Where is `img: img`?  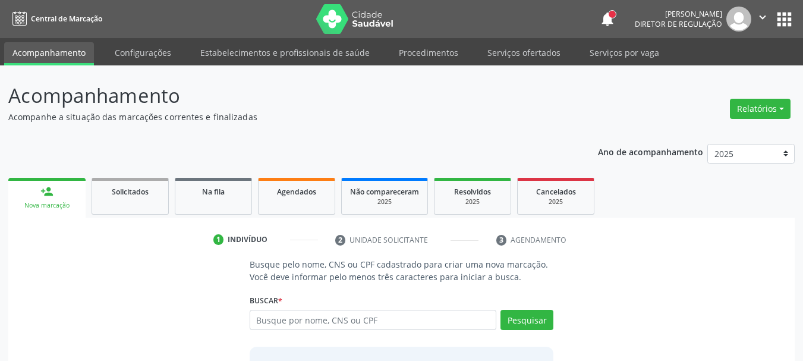 img: img is located at coordinates (739, 19).